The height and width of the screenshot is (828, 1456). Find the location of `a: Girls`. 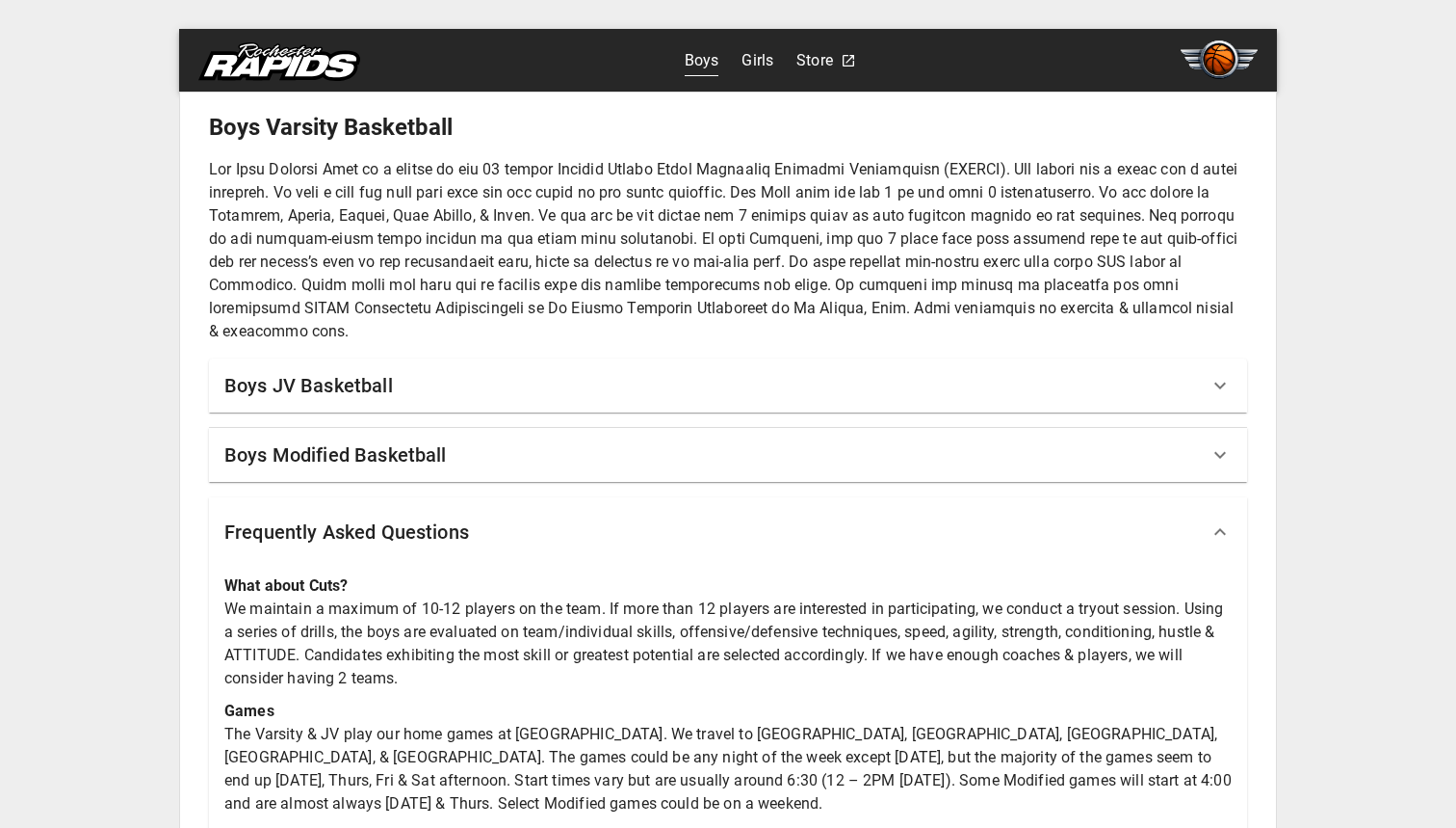

a: Girls is located at coordinates (757, 61).